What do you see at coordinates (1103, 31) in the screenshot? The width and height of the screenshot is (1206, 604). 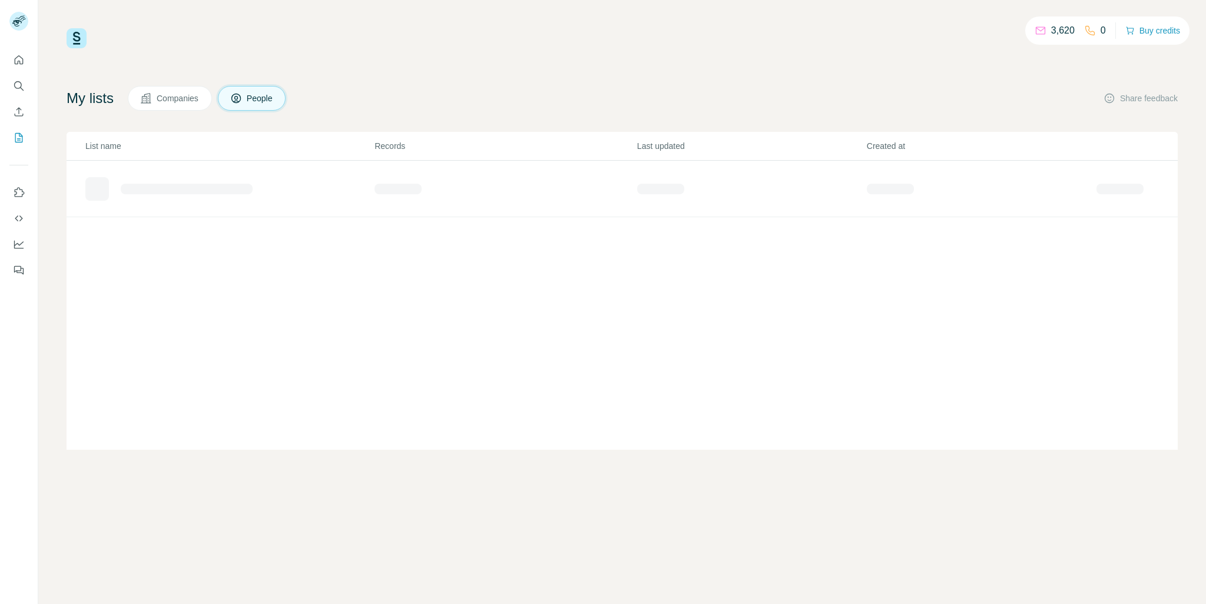 I see `p: 0` at bounding box center [1103, 31].